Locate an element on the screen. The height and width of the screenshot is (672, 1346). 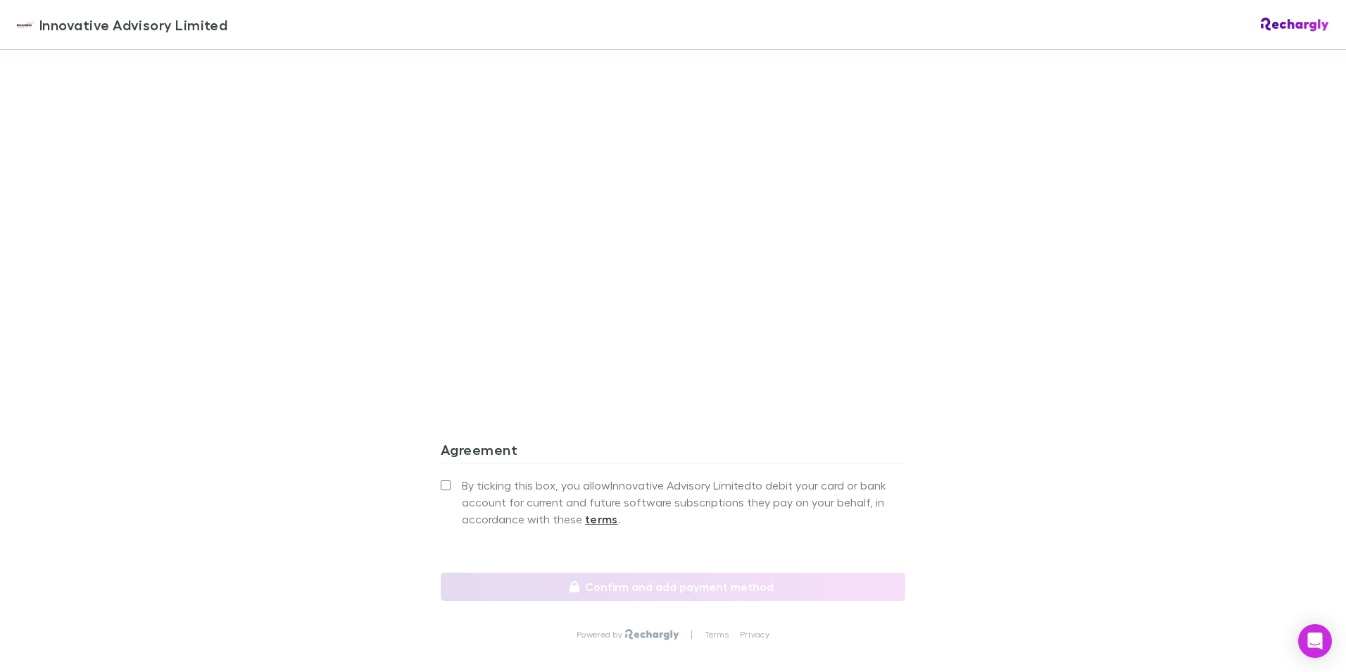
span: By ticking this box, you allow Innovative Advisory Limited to debit your card or bank account for... is located at coordinates (684, 502).